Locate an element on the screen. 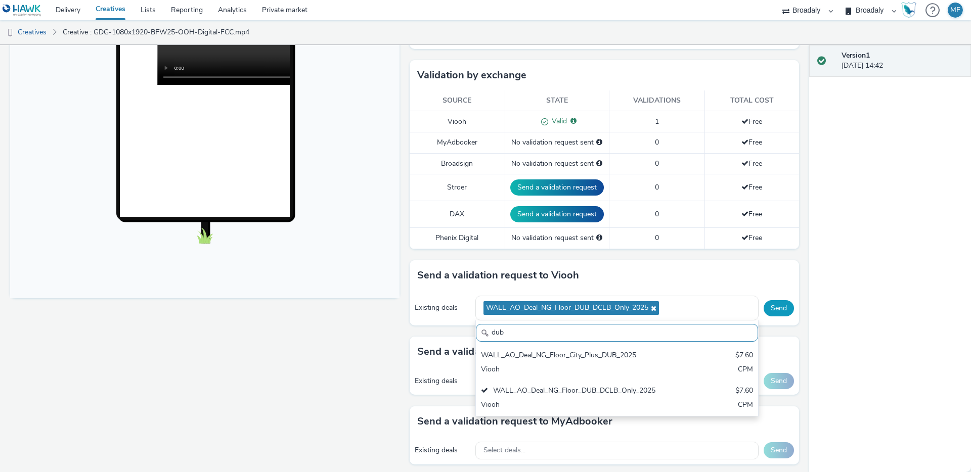  input: Search...... is located at coordinates (617, 333).